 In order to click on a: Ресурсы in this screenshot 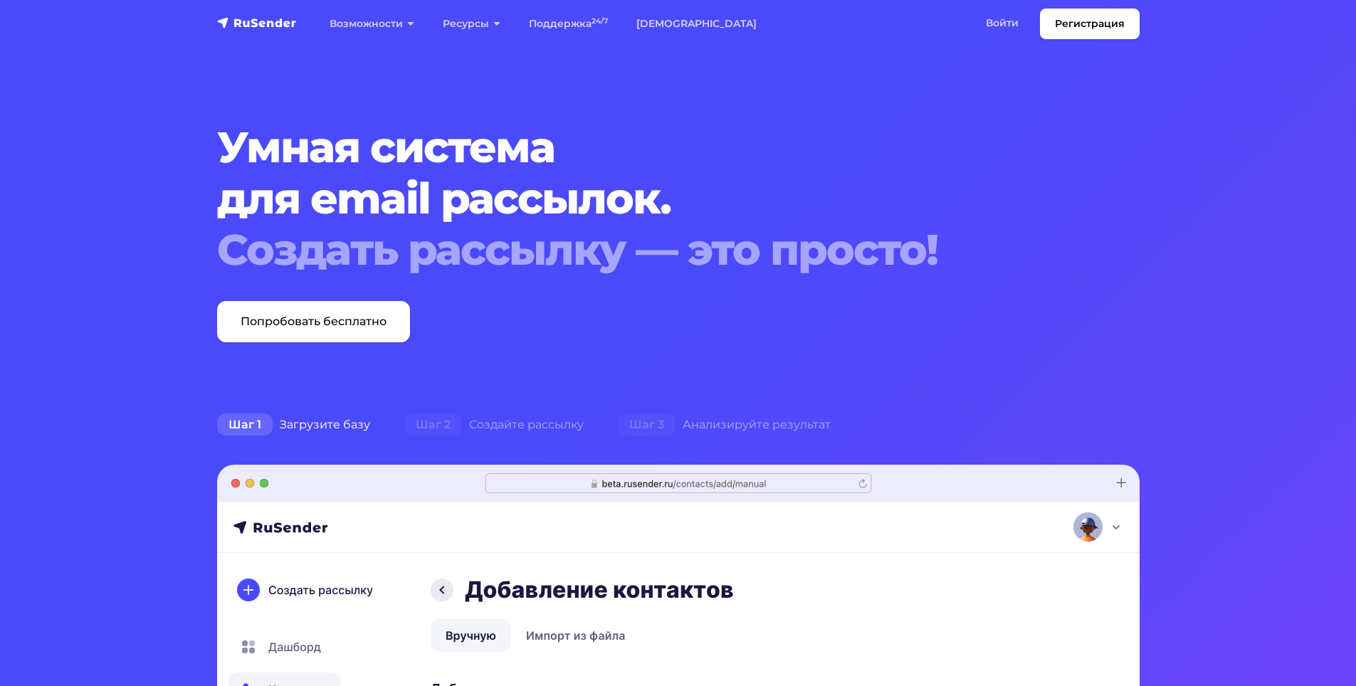, I will do `click(471, 23)`.